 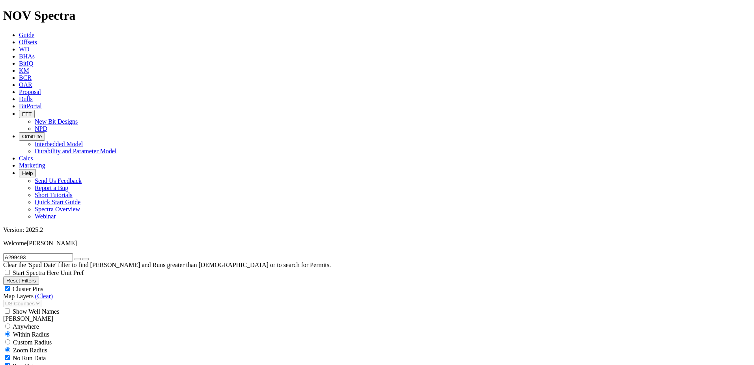 What do you see at coordinates (30, 92) in the screenshot?
I see `a: Proposal` at bounding box center [30, 92].